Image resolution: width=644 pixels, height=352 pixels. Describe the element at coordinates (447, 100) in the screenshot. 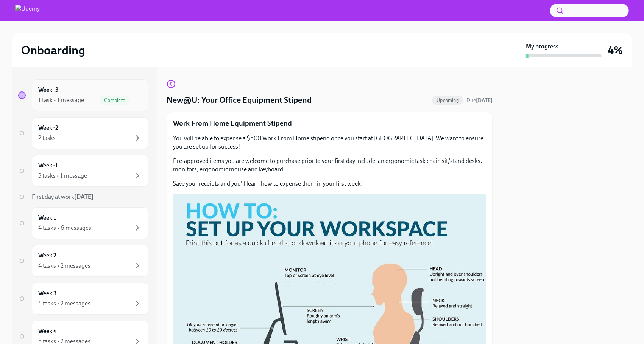

I see `span: Upcoming` at that location.